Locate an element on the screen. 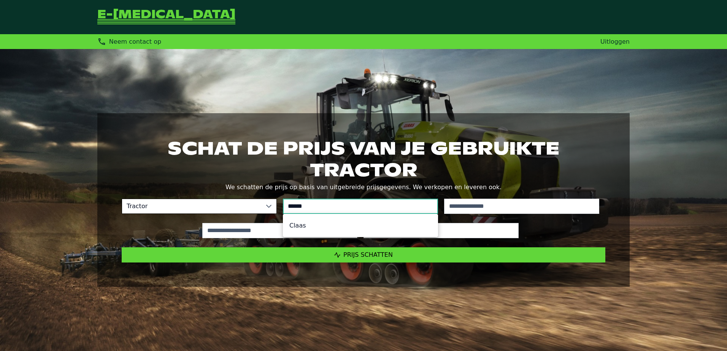  a: Uitloggen is located at coordinates (615, 41).